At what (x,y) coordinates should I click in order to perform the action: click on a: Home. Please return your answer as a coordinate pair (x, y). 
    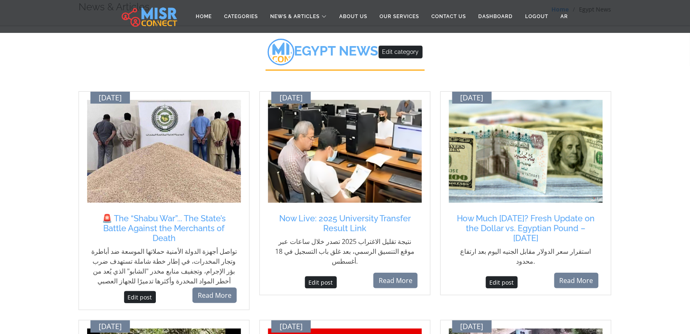
    Looking at the image, I should click on (204, 16).